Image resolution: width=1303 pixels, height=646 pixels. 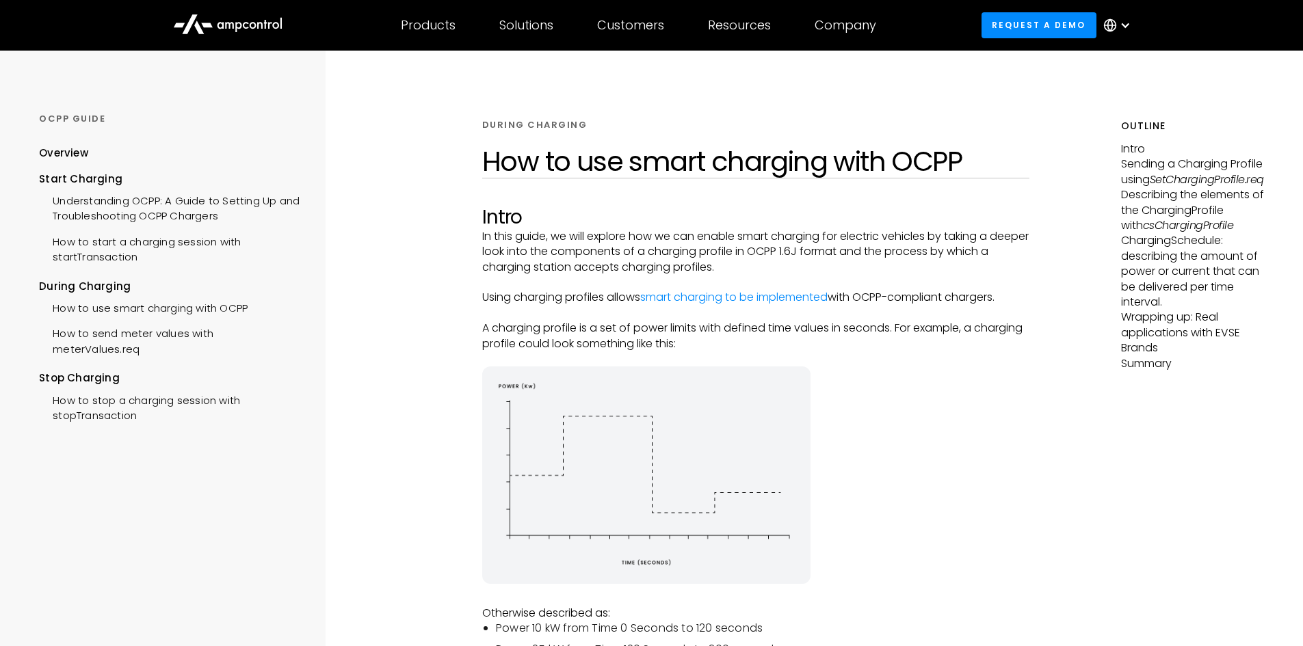 What do you see at coordinates (1039, 25) in the screenshot?
I see `a: Request a demo` at bounding box center [1039, 25].